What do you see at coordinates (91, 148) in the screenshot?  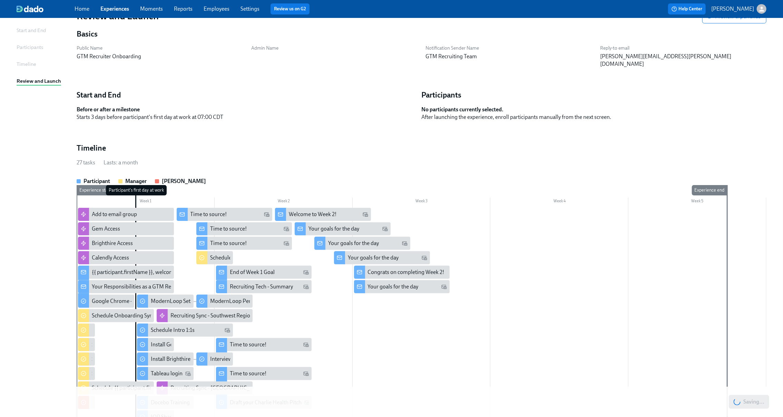 I see `button: Timeline` at bounding box center [91, 148].